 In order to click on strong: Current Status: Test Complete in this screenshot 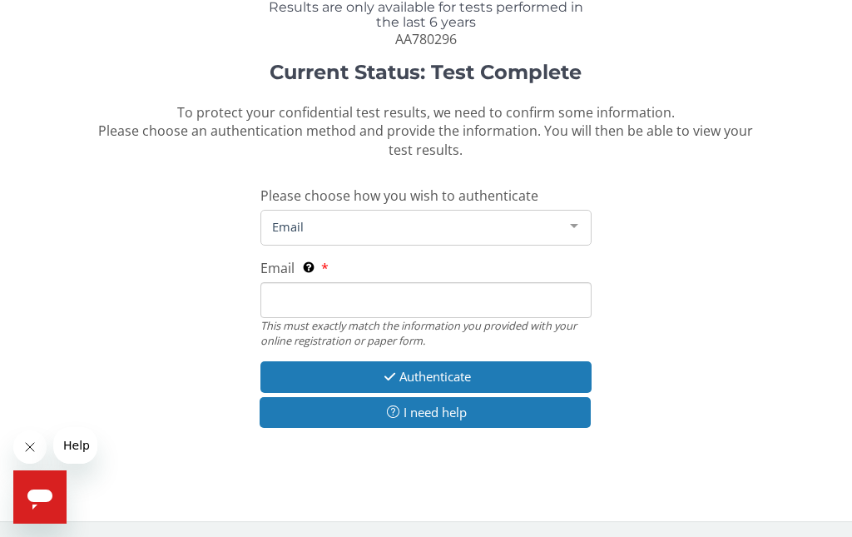, I will do `click(425, 72)`.